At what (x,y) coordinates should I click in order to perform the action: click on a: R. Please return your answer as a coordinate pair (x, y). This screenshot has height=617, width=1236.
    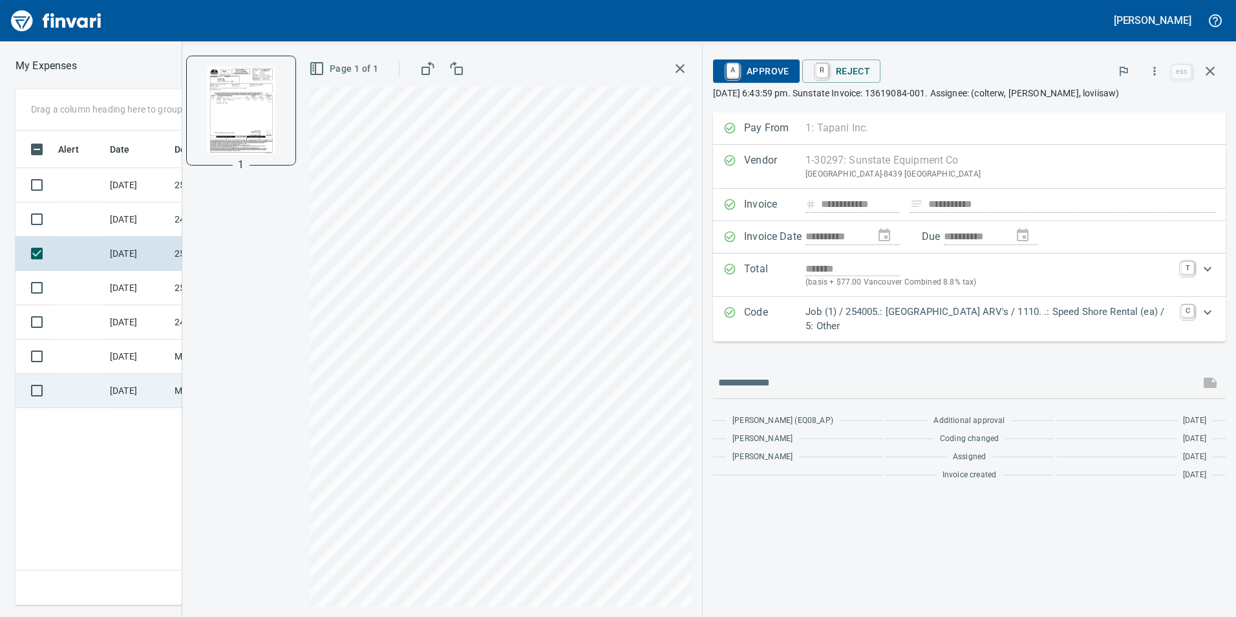
    Looking at the image, I should click on (822, 70).